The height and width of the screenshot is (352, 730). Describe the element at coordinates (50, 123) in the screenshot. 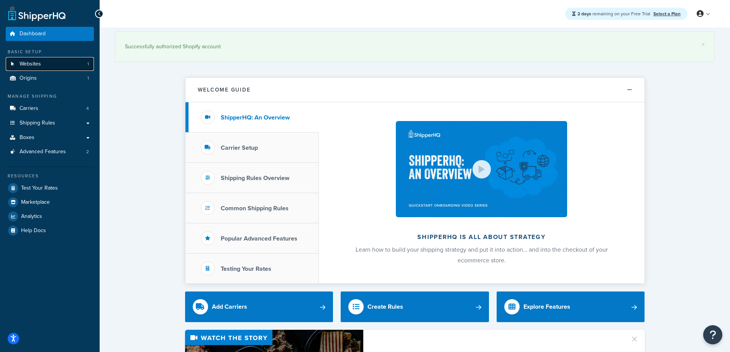

I see `a: Shipping Rules` at that location.